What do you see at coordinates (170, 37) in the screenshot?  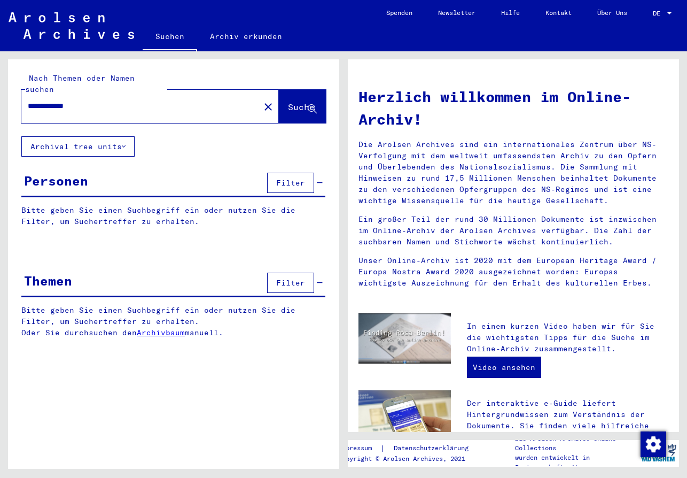 I see `a: Suchen` at bounding box center [170, 37].